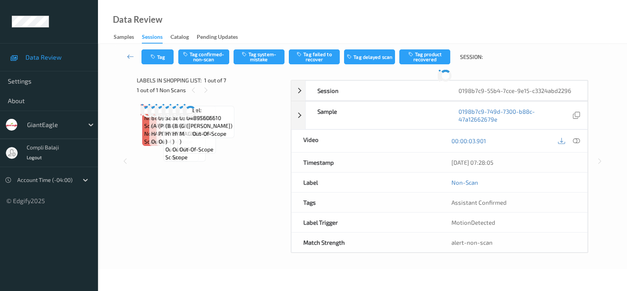  Describe the element at coordinates (215, 80) in the screenshot. I see `span: 1 out of 7` at that location.